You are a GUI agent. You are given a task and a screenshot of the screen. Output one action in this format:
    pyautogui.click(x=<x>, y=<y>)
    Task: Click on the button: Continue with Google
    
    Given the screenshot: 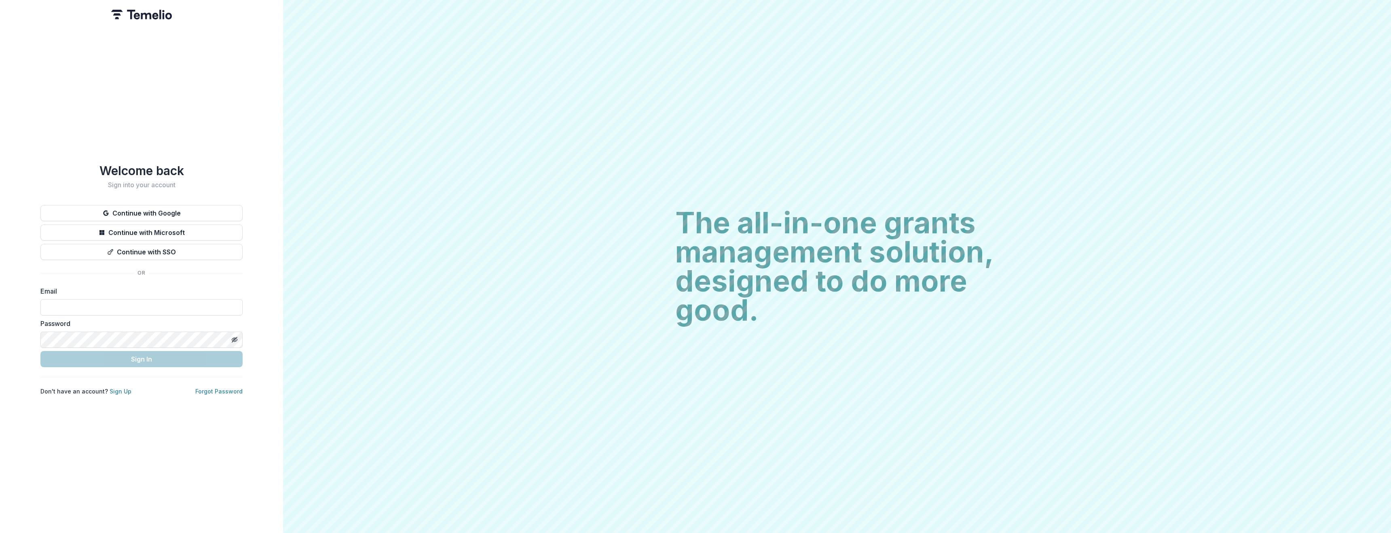 What is the action you would take?
    pyautogui.click(x=142, y=213)
    